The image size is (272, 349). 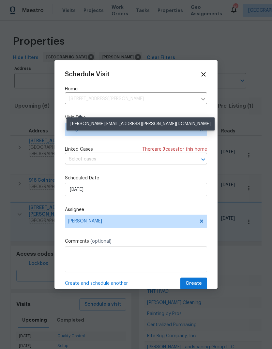 I want to click on input: Enter in an address, so click(x=131, y=99).